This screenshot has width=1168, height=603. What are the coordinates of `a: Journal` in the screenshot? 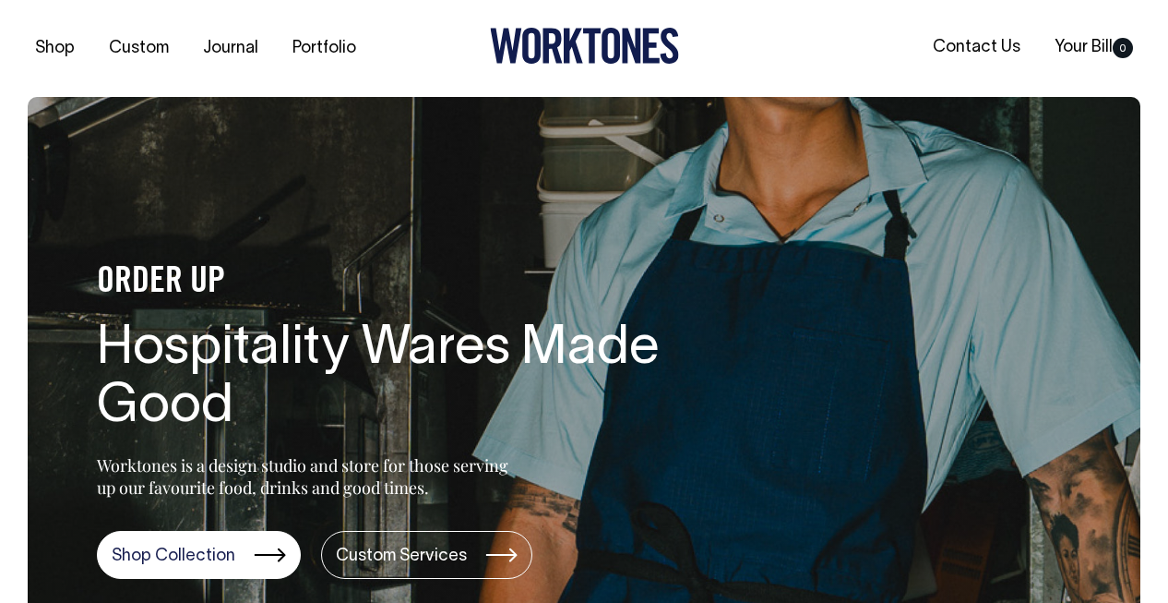 It's located at (231, 48).